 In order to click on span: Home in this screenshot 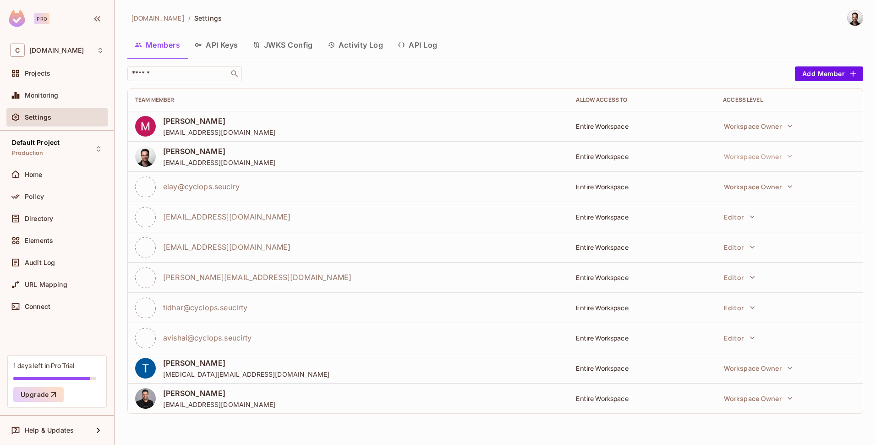, I will do `click(33, 175)`.